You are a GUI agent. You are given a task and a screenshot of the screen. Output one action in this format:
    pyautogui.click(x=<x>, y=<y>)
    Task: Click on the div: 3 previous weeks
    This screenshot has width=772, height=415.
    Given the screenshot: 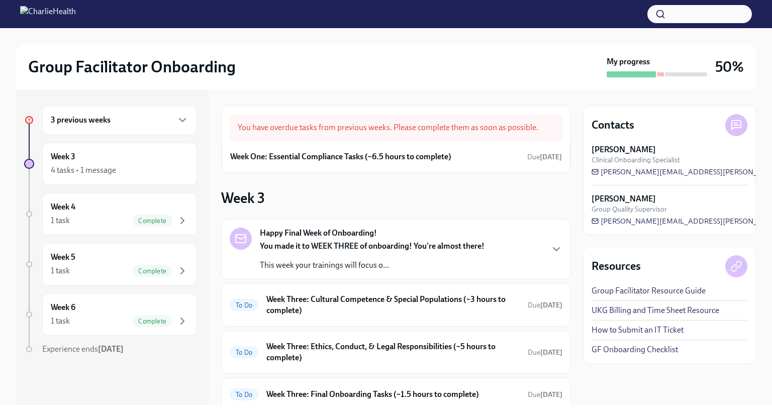 What is the action you would take?
    pyautogui.click(x=120, y=120)
    